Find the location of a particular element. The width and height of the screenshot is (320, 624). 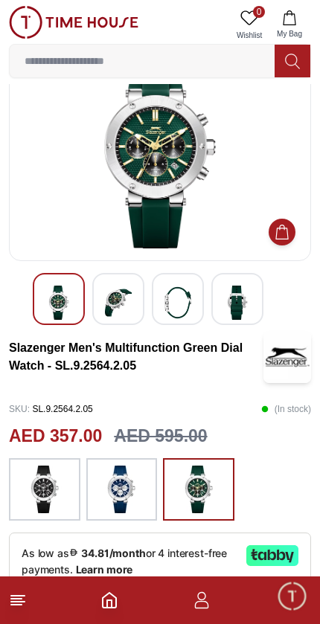

a: 0Wishlist is located at coordinates (249, 25).